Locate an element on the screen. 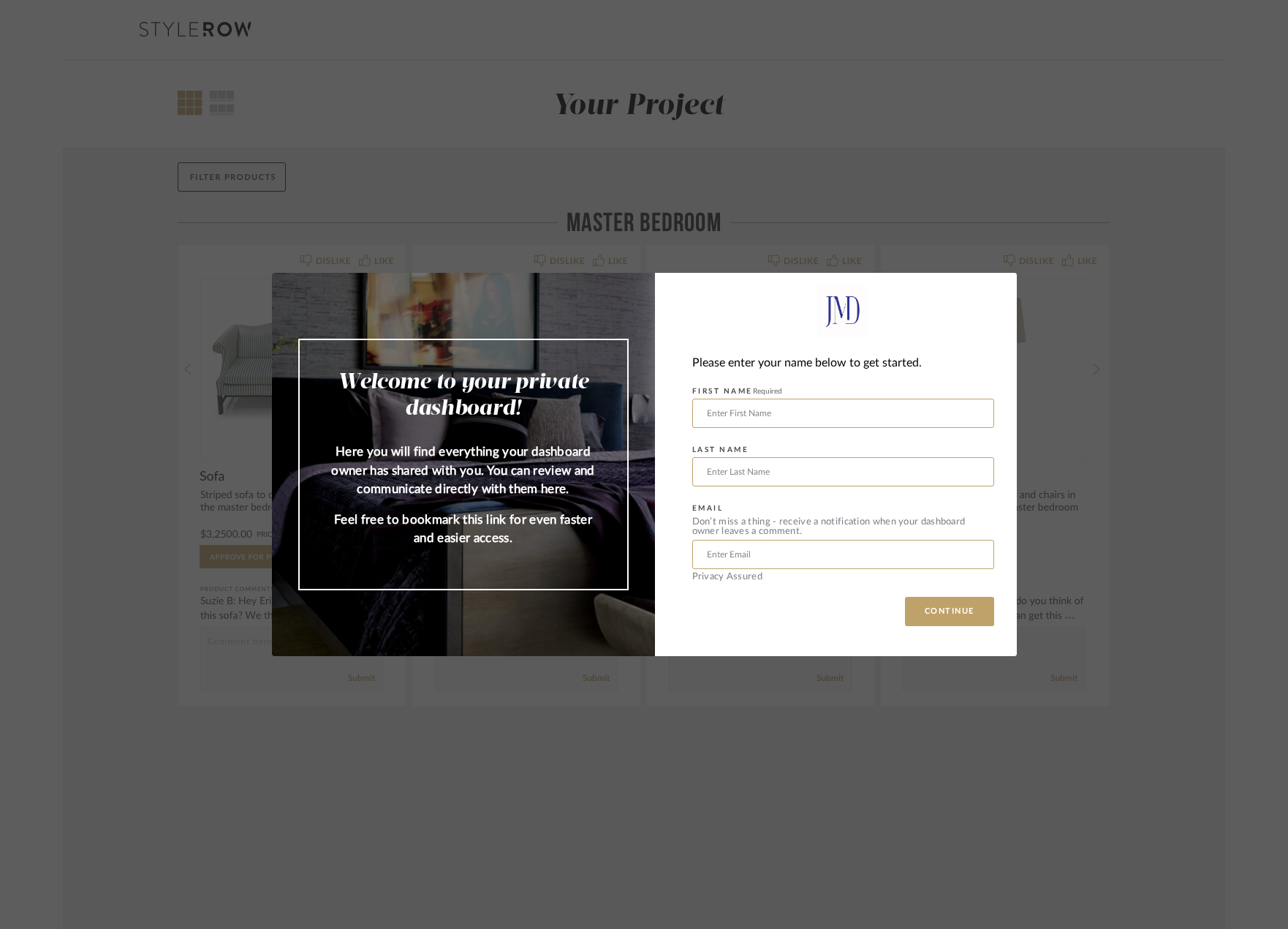 Image resolution: width=1288 pixels, height=929 pixels. label: LAST NAME is located at coordinates (721, 450).